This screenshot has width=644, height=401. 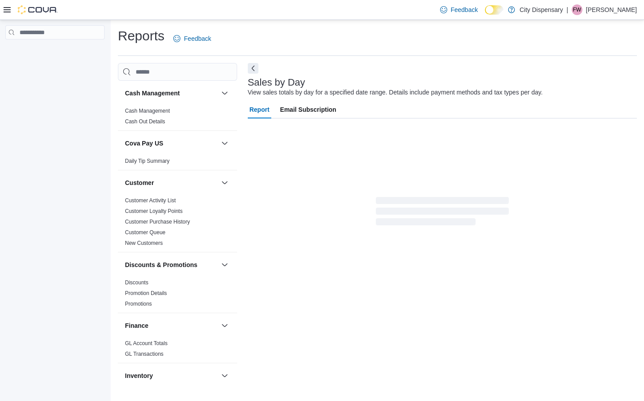 I want to click on span: Customer Loyalty Points, so click(x=154, y=211).